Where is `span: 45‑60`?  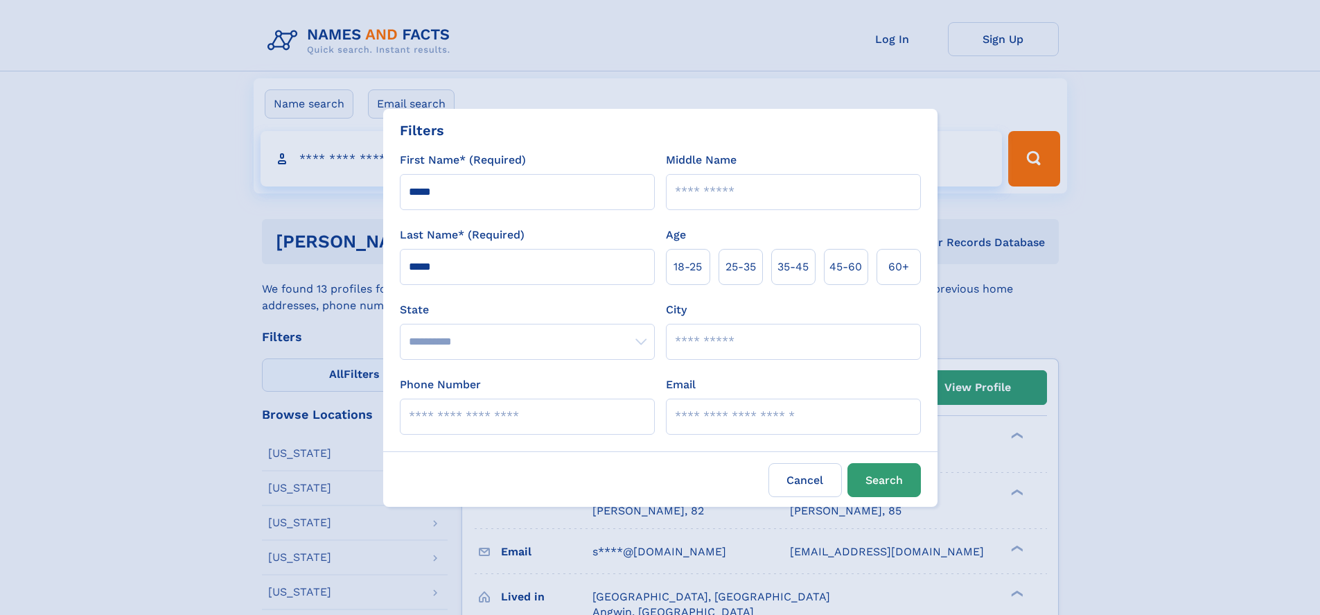 span: 45‑60 is located at coordinates (846, 267).